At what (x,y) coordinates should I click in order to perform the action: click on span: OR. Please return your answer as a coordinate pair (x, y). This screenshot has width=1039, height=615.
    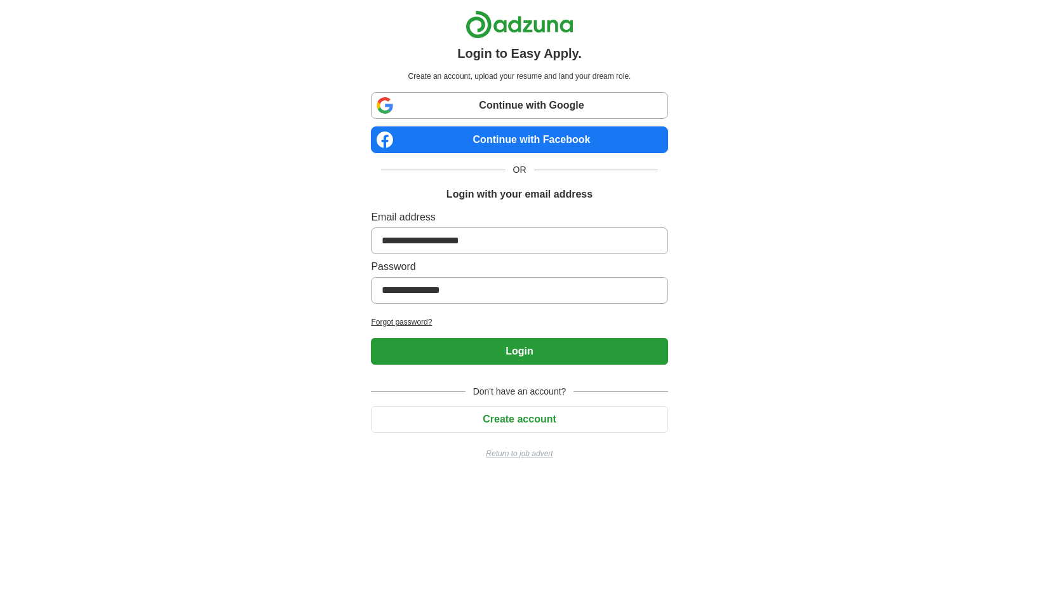
    Looking at the image, I should click on (519, 170).